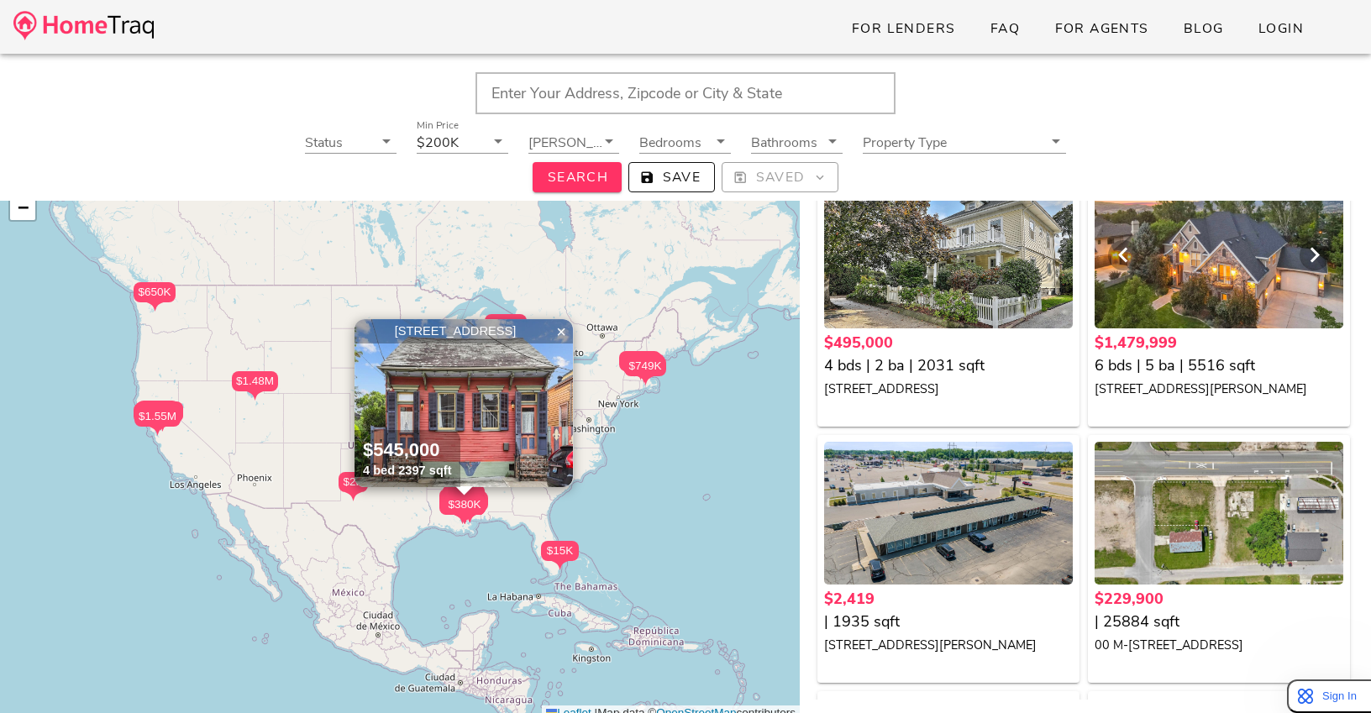 This screenshot has width=1371, height=713. What do you see at coordinates (1004, 29) in the screenshot?
I see `span: FAQ` at bounding box center [1004, 29].